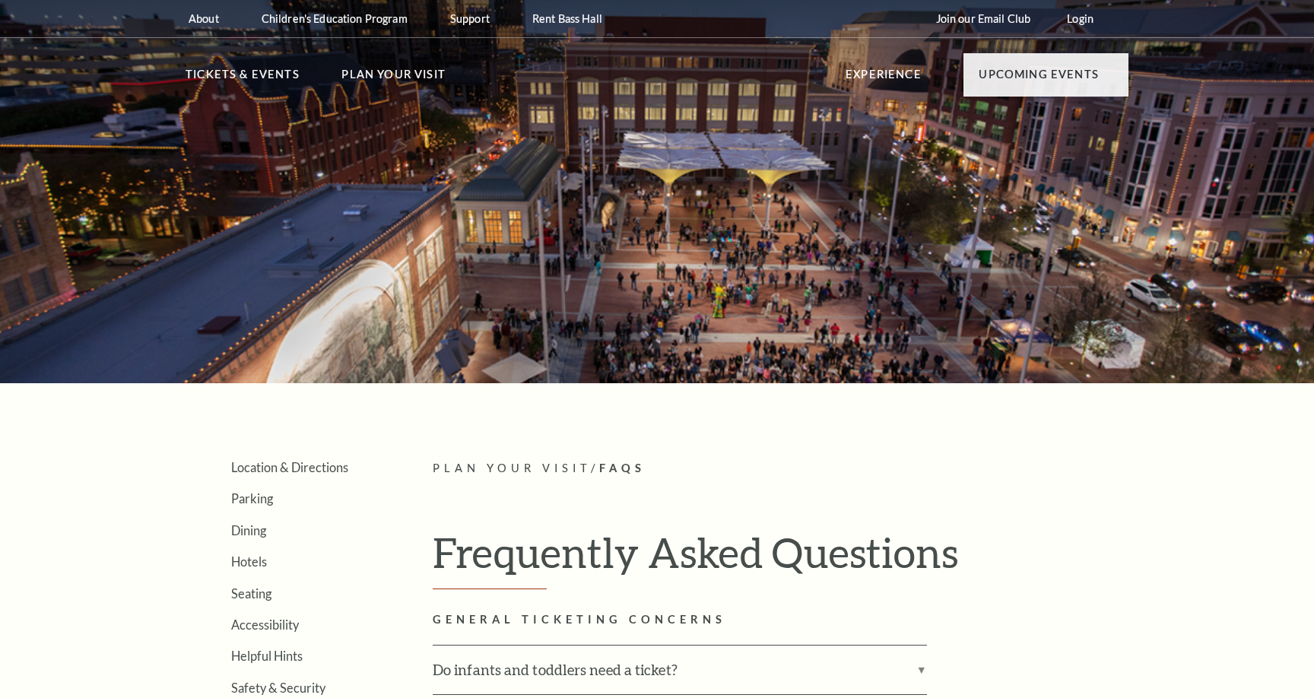 The width and height of the screenshot is (1314, 698). I want to click on a: Dining, so click(249, 530).